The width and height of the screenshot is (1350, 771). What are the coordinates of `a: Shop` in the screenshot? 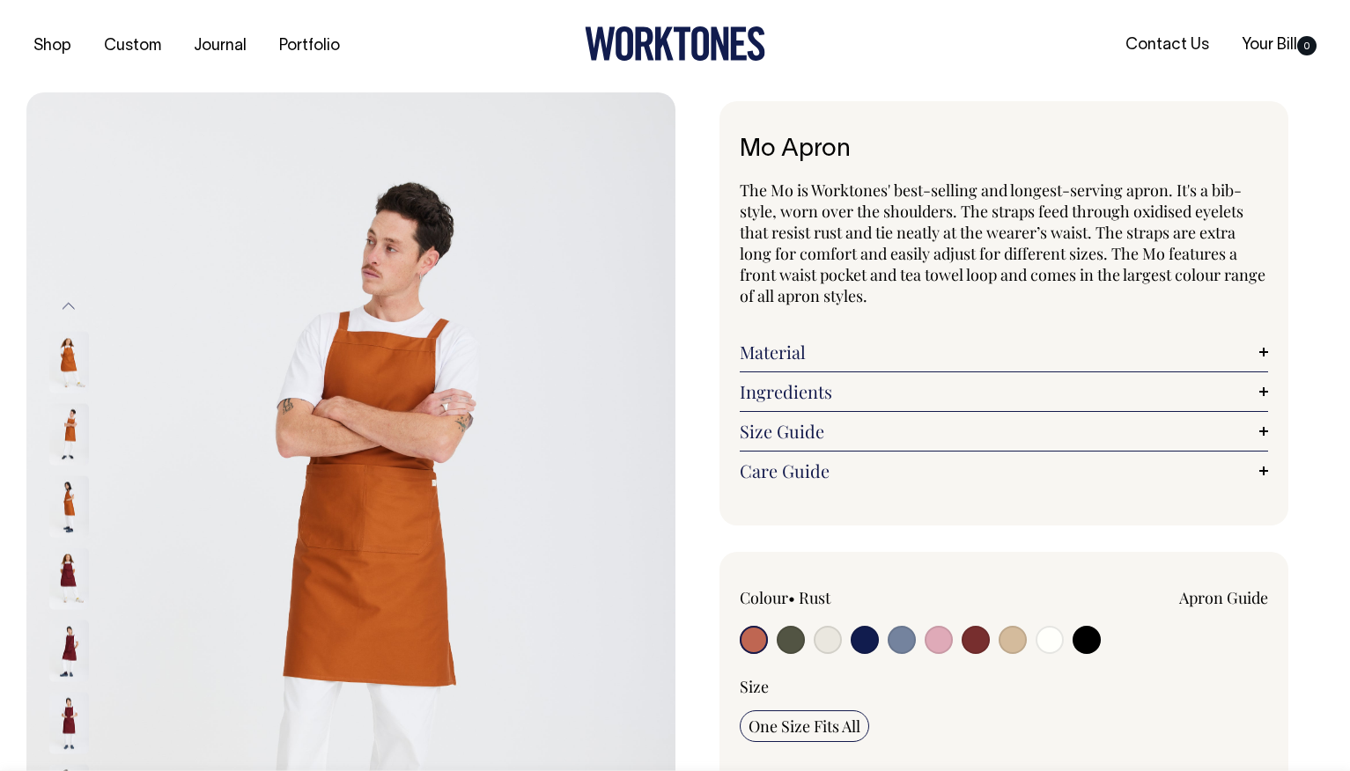 It's located at (52, 46).